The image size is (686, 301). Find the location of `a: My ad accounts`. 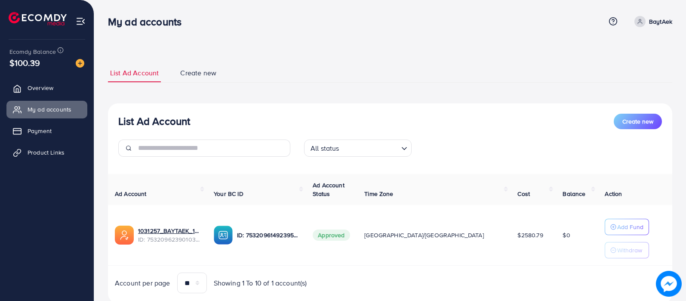

a: My ad accounts is located at coordinates (47, 109).